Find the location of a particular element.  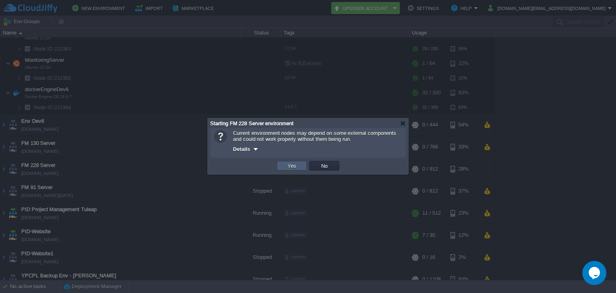

span: Starting FM 228 Server environment is located at coordinates (252, 123).